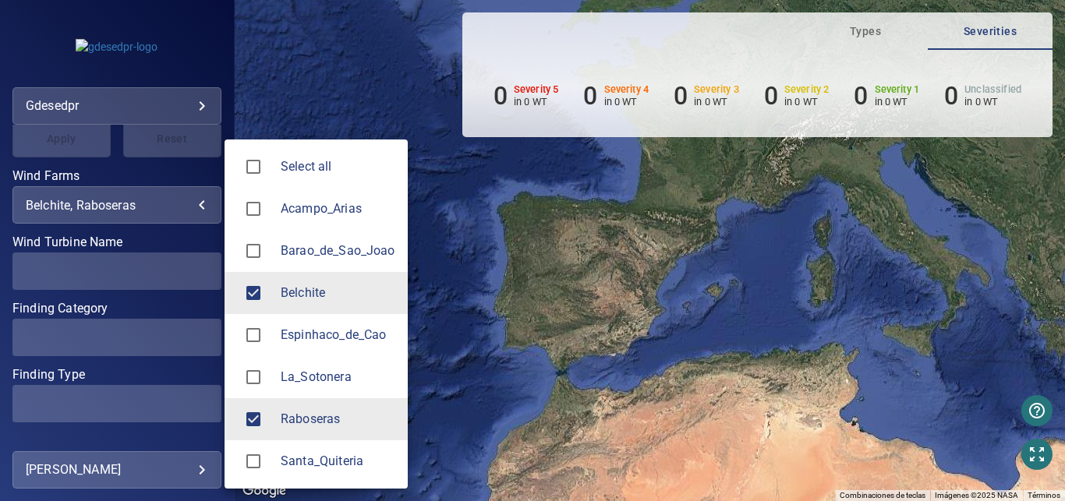  What do you see at coordinates (338, 335) in the screenshot?
I see `div: Wind Farms Espinhaco_de_Cao` at bounding box center [338, 335].